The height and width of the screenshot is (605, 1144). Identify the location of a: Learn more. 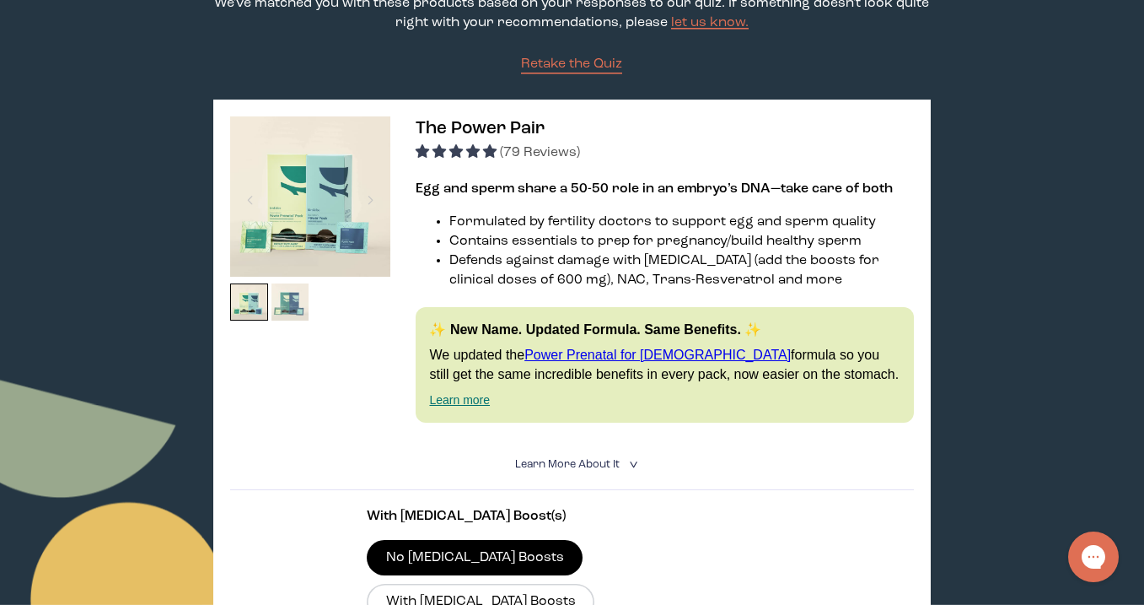
(460, 400).